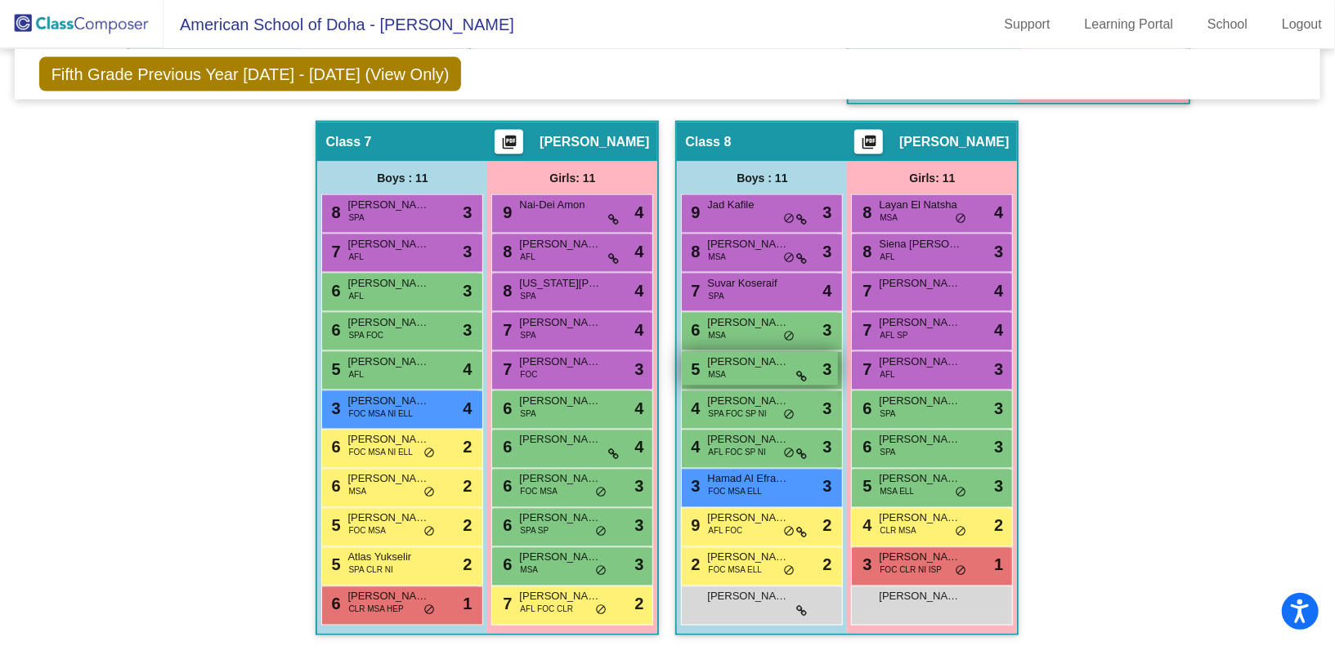 The image size is (1335, 646). I want to click on button: Print Students Details, so click(868, 142).